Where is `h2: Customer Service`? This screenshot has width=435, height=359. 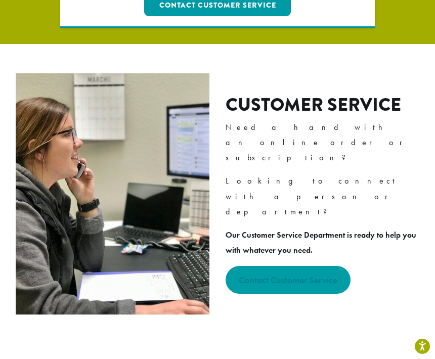
h2: Customer Service is located at coordinates (326, 105).